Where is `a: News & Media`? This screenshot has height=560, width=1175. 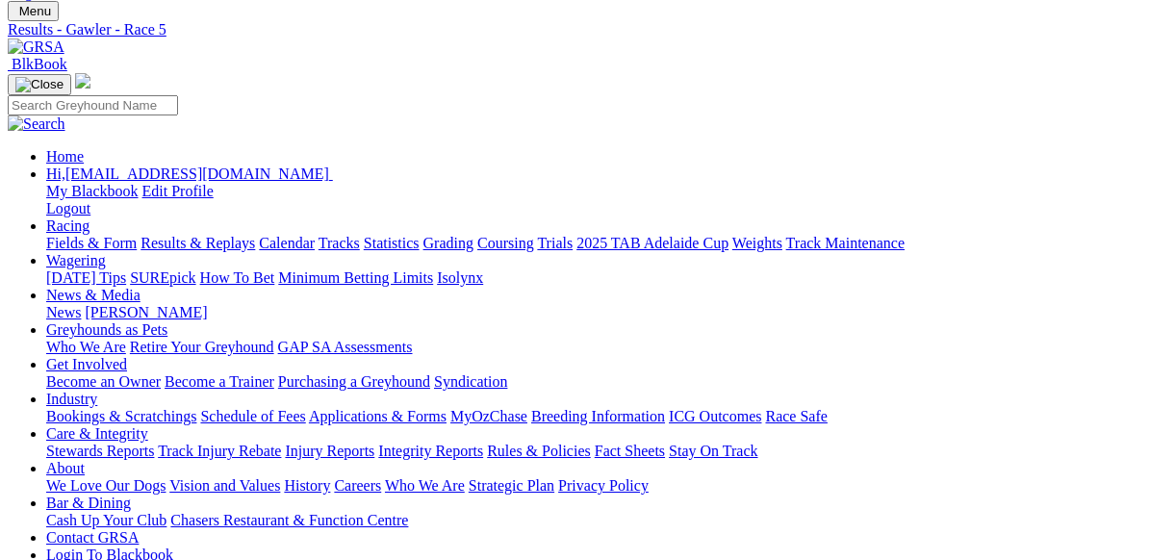
a: News & Media is located at coordinates (93, 294).